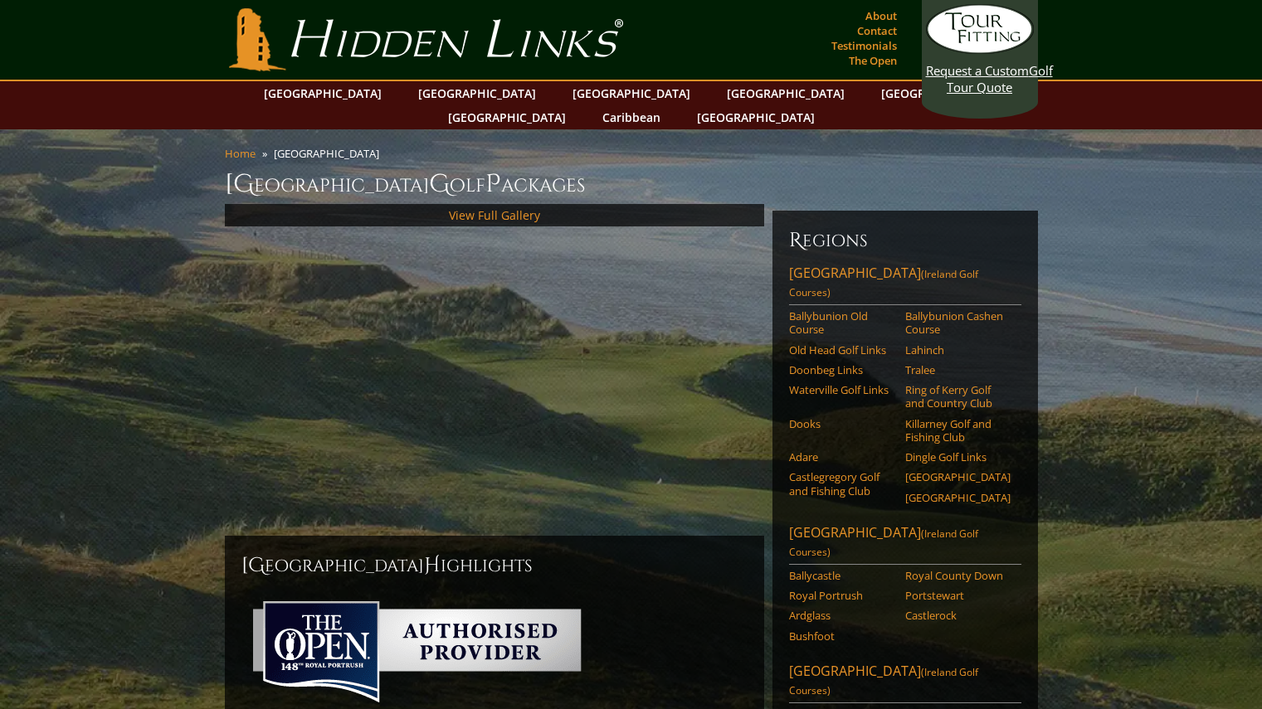 The image size is (1262, 709). I want to click on span: H, so click(432, 566).